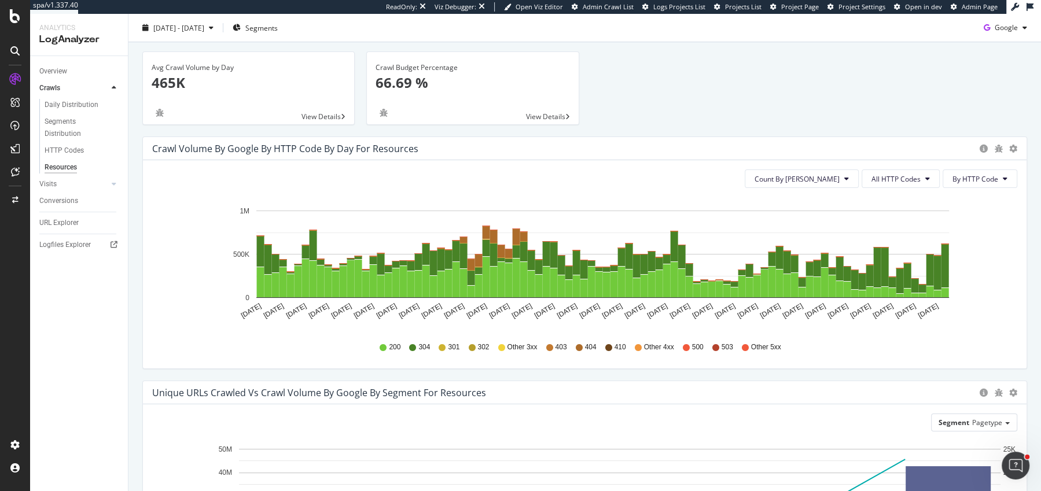  What do you see at coordinates (857, 7) in the screenshot?
I see `a: Project Settings` at bounding box center [857, 7].